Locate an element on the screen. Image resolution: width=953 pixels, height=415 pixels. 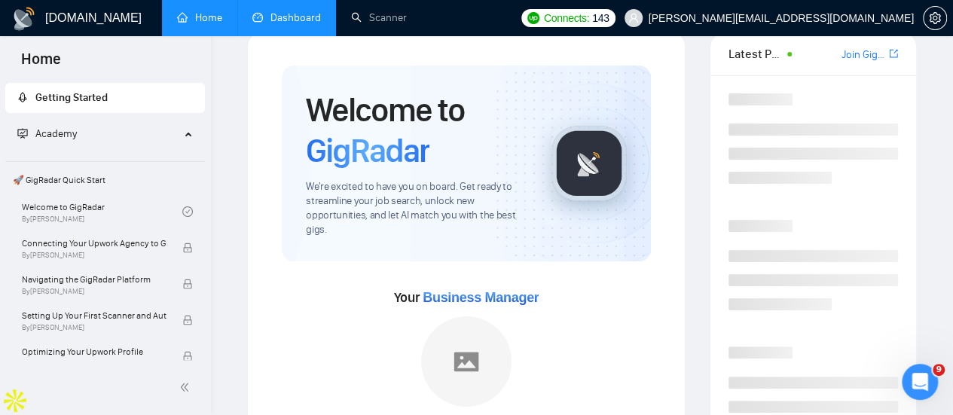
a: searchScanner is located at coordinates (379, 17).